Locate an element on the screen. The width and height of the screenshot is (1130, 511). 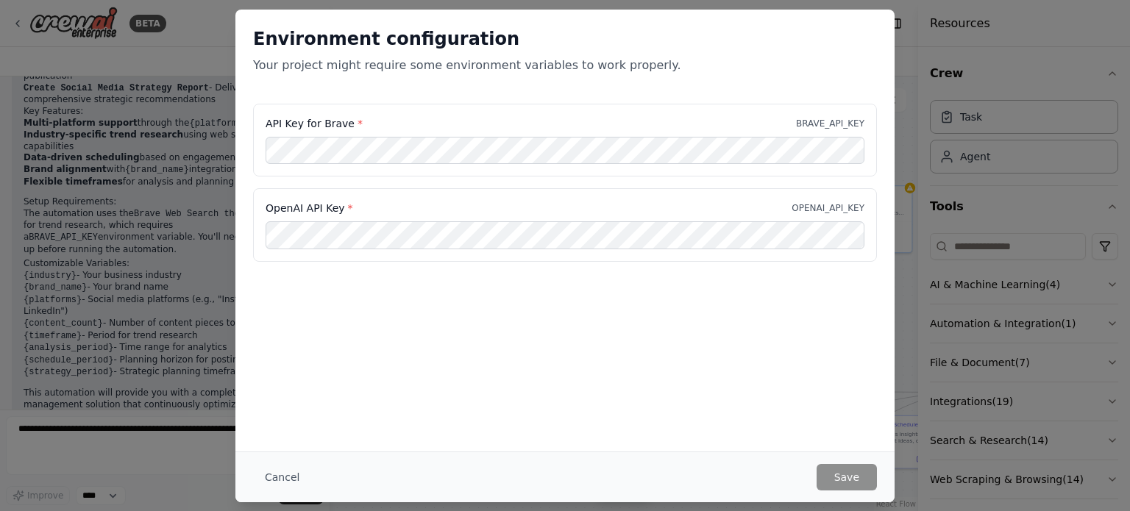
label: OpenAI API Key is located at coordinates (309, 208).